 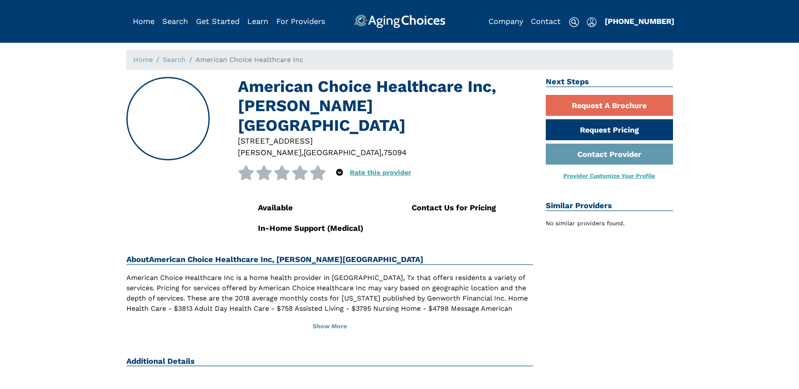 I want to click on span: American Choice Healthcare Inc, so click(x=249, y=59).